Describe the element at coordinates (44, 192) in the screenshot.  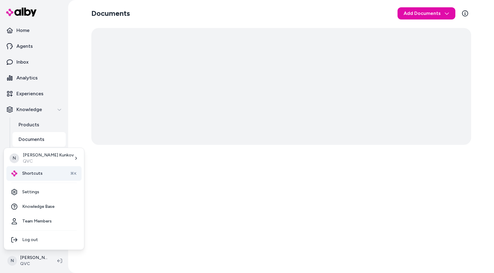
I see `a: Settings` at that location.